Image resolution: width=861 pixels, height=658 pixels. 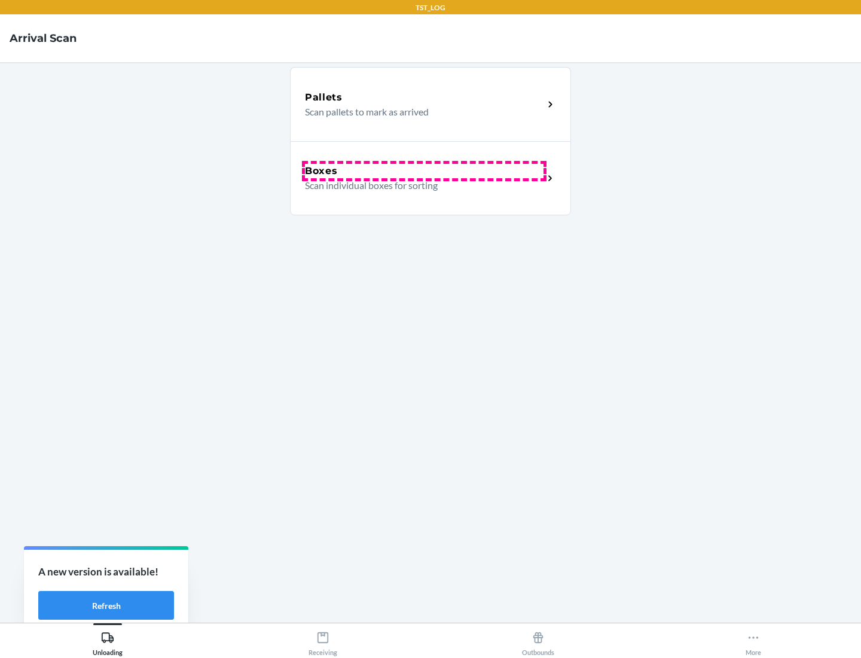 I want to click on div: Outbounds, so click(x=538, y=641).